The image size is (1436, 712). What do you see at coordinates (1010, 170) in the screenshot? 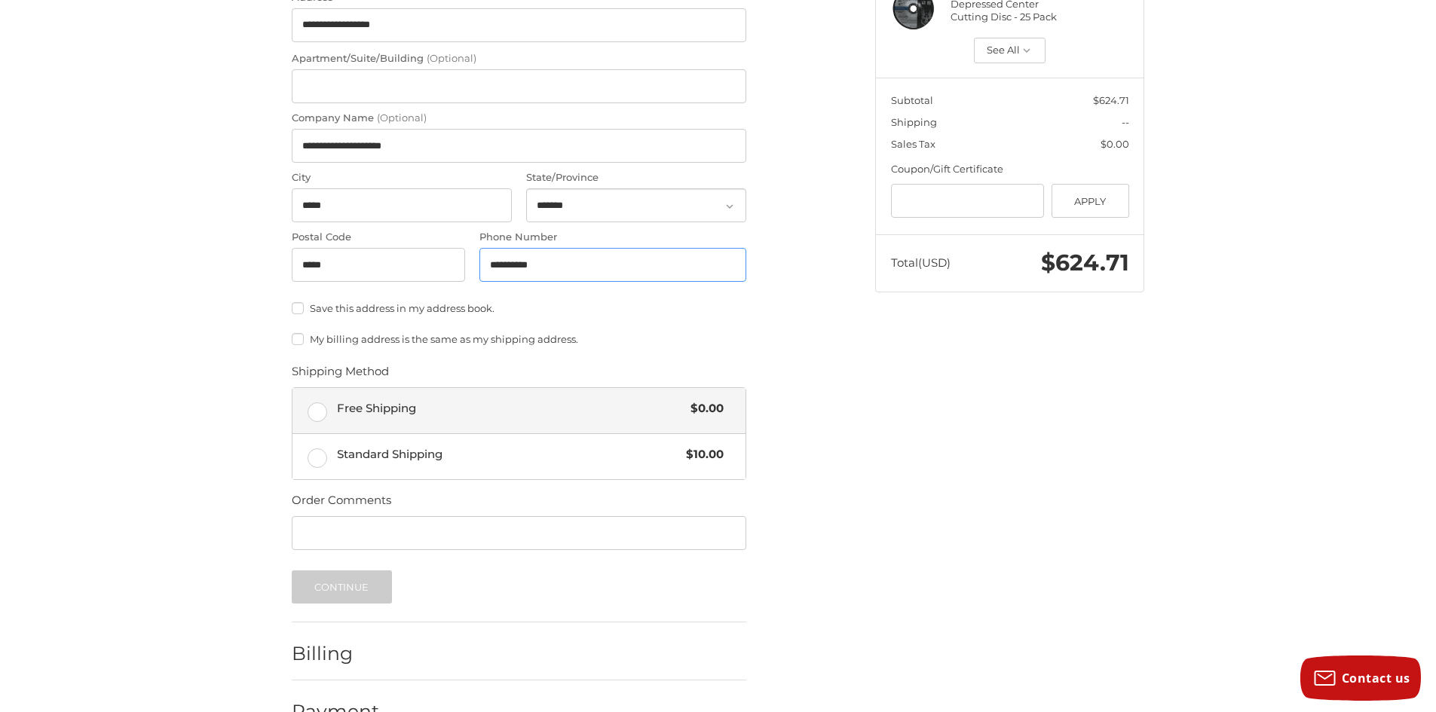
I see `div: Coupon/Gift Certificate` at bounding box center [1010, 170].